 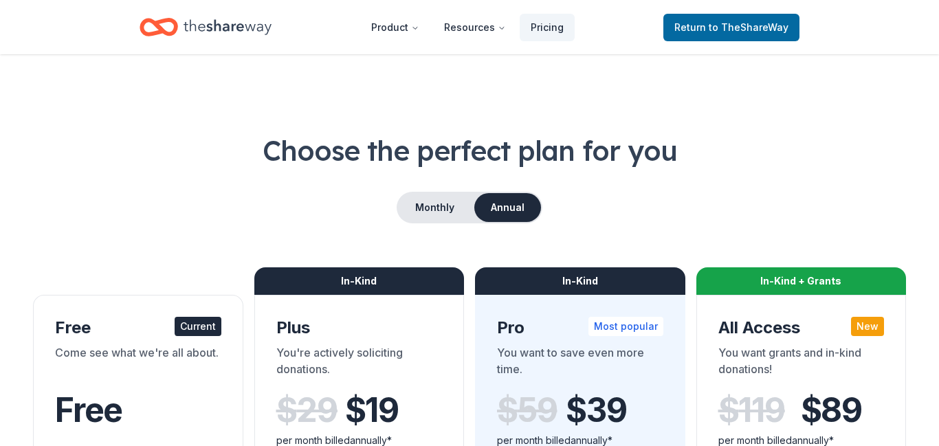 What do you see at coordinates (508, 208) in the screenshot?
I see `button: Annual` at bounding box center [508, 208].